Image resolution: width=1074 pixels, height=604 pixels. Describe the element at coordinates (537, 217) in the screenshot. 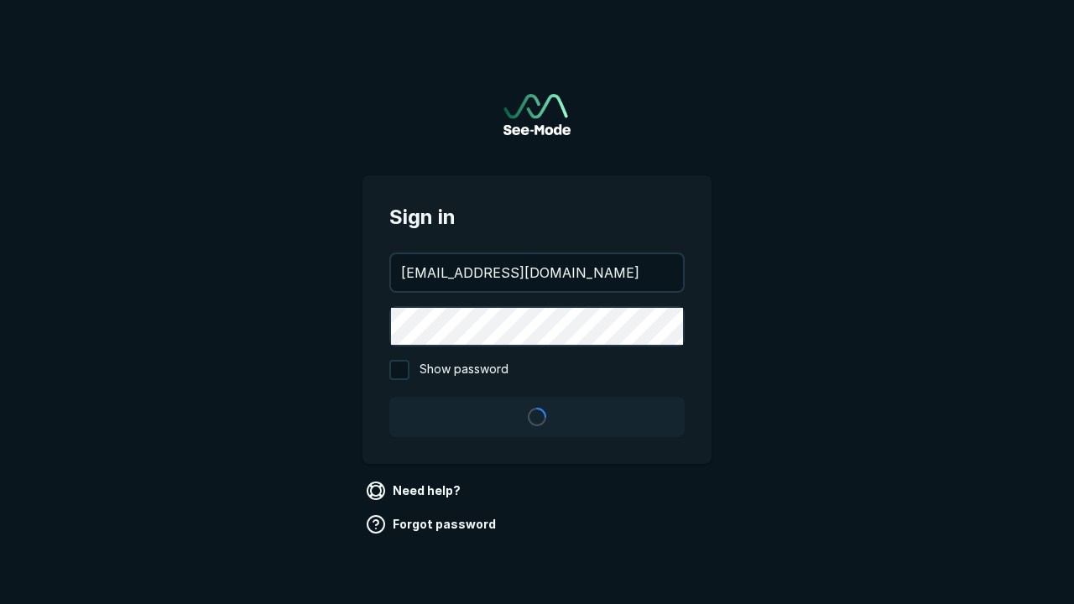

I see `span: Sign in` at that location.